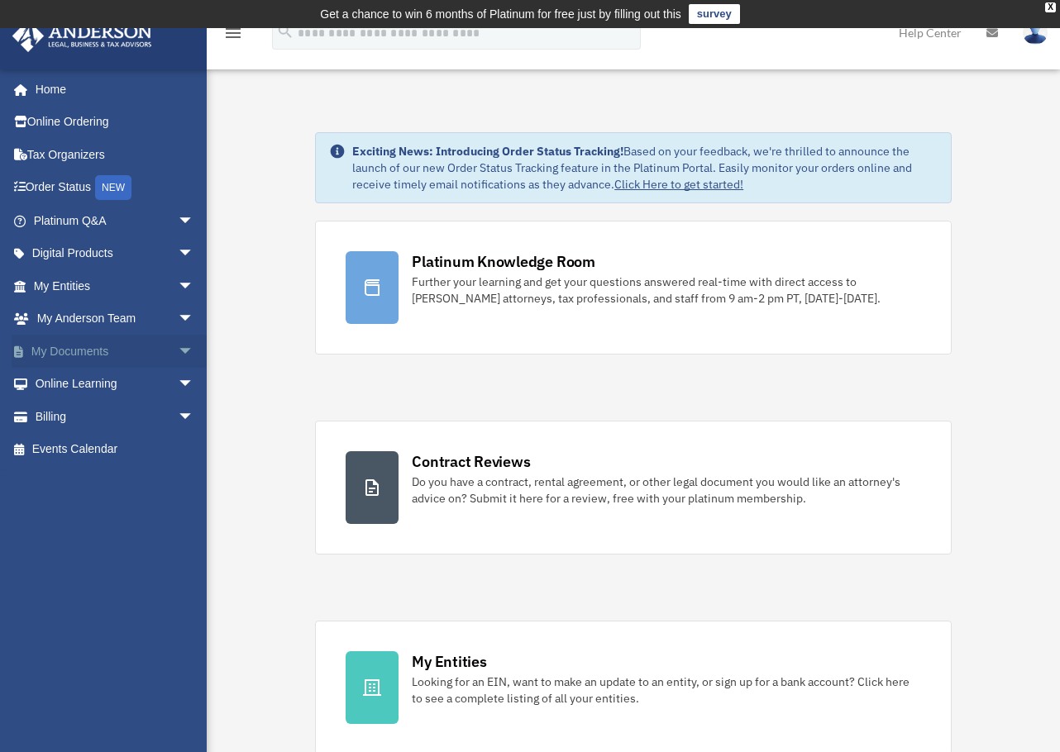 The height and width of the screenshot is (752, 1060). I want to click on a: Order StatusNEW, so click(115, 188).